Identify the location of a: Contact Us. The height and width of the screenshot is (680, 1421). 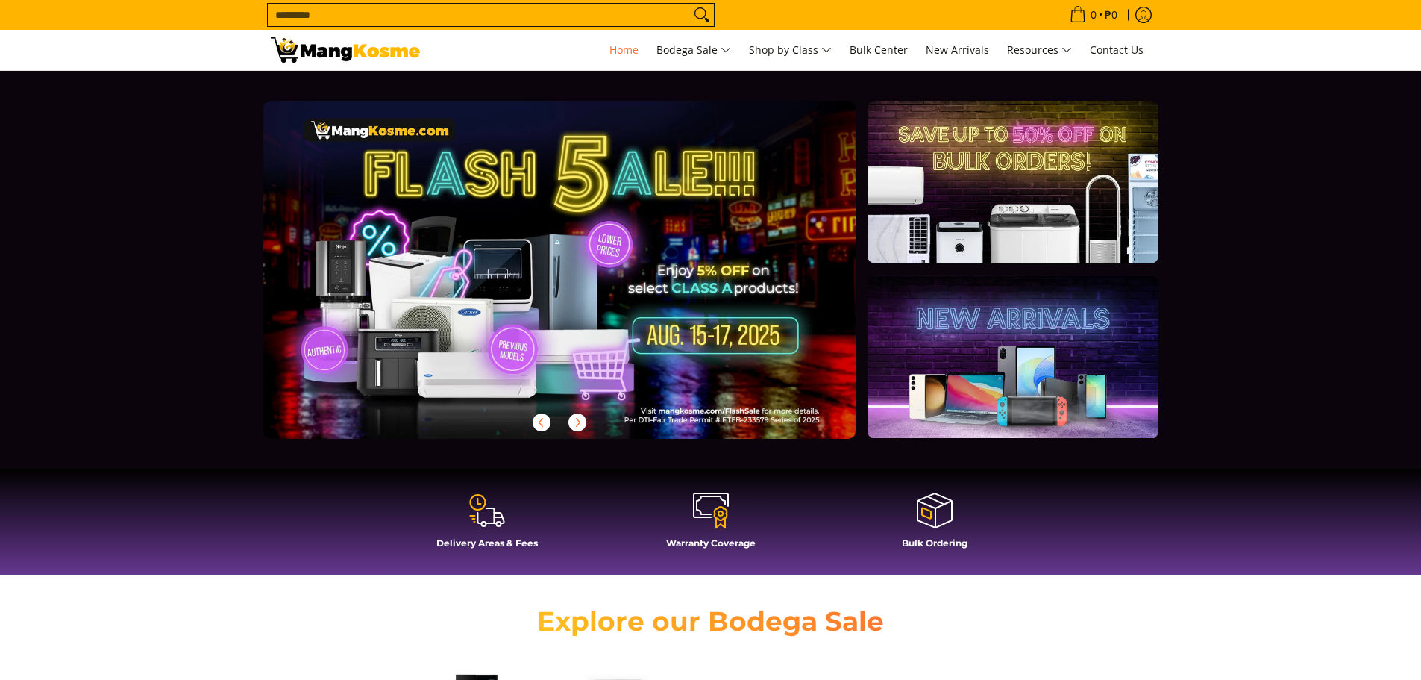
(1117, 50).